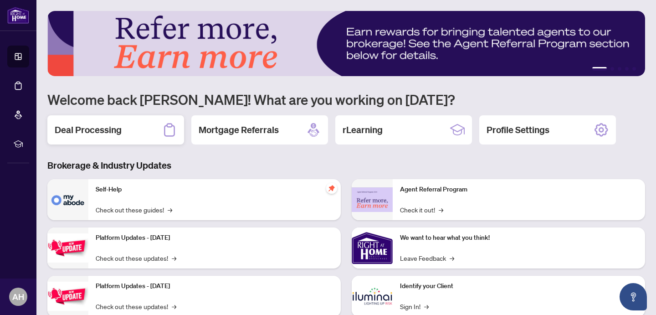 Image resolution: width=656 pixels, height=315 pixels. Describe the element at coordinates (18, 15) in the screenshot. I see `img: logo` at that location.